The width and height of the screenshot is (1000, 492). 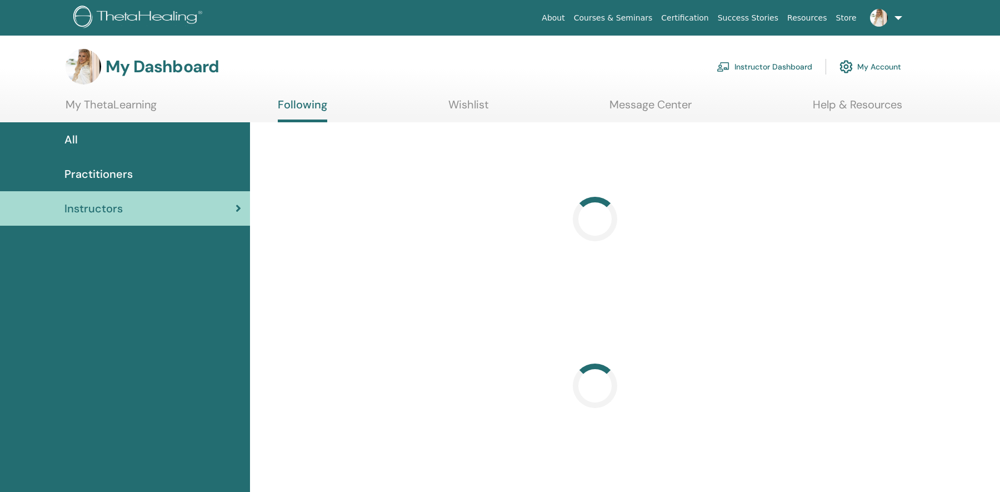 What do you see at coordinates (162, 67) in the screenshot?
I see `h3: My Dashboard` at bounding box center [162, 67].